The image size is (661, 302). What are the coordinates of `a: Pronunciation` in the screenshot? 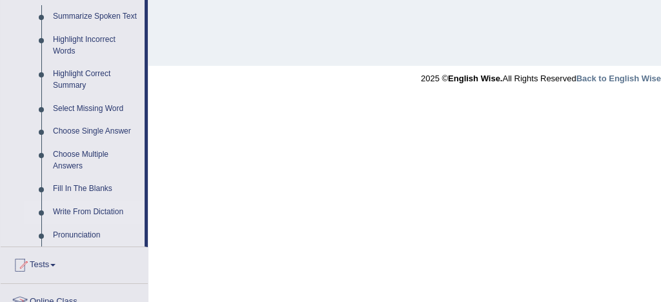 It's located at (95, 235).